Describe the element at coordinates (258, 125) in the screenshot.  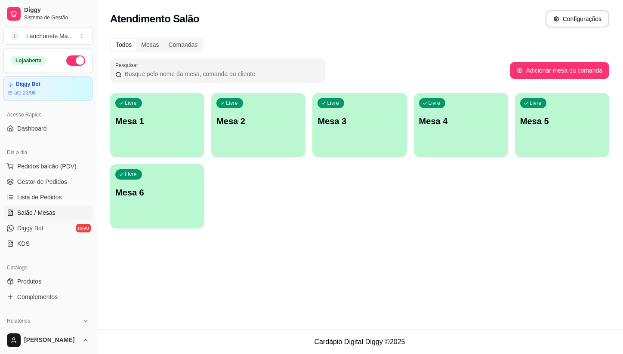
I see `button: LivreMesa 2` at that location.